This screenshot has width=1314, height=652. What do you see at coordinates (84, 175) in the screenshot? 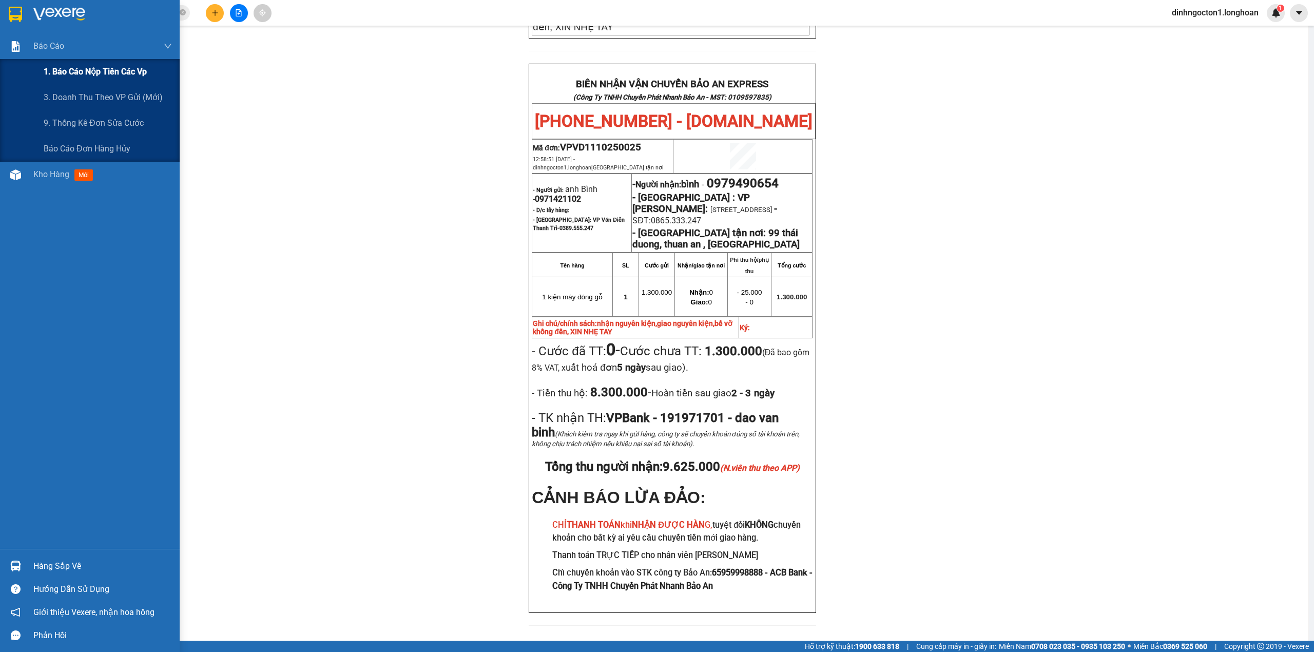
I see `span: mới` at bounding box center [84, 175].